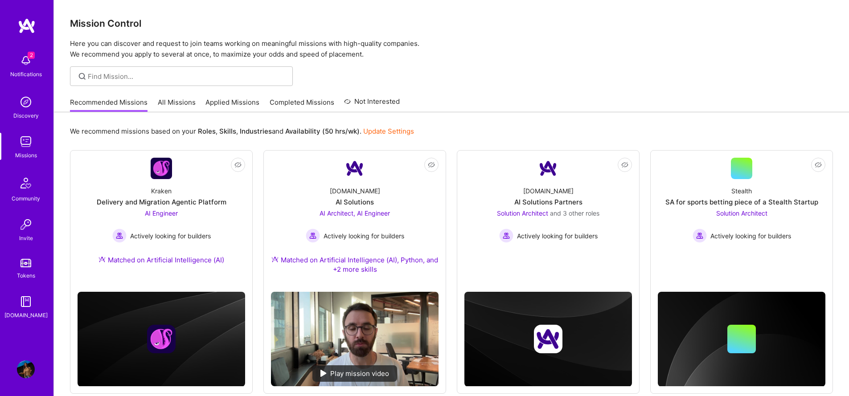  What do you see at coordinates (26, 155) in the screenshot?
I see `div: Missions` at bounding box center [26, 155].